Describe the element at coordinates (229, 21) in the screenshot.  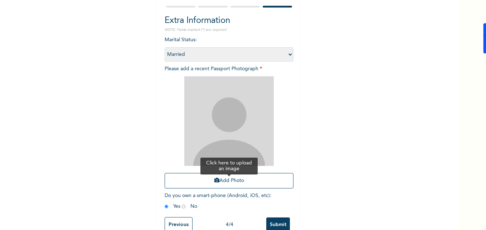
I see `h2: Extra Information` at that location.